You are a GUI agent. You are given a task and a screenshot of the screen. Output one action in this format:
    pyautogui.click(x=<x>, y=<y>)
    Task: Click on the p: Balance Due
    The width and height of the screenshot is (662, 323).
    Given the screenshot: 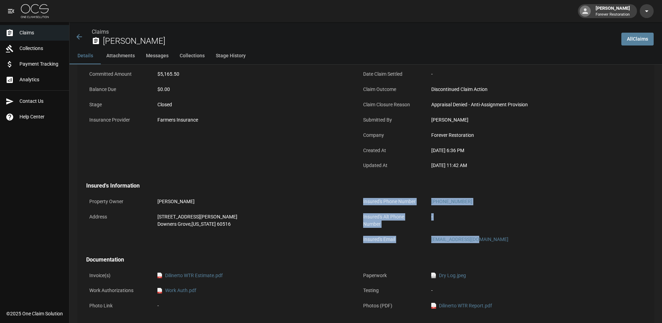 What is the action you would take?
    pyautogui.click(x=117, y=89)
    